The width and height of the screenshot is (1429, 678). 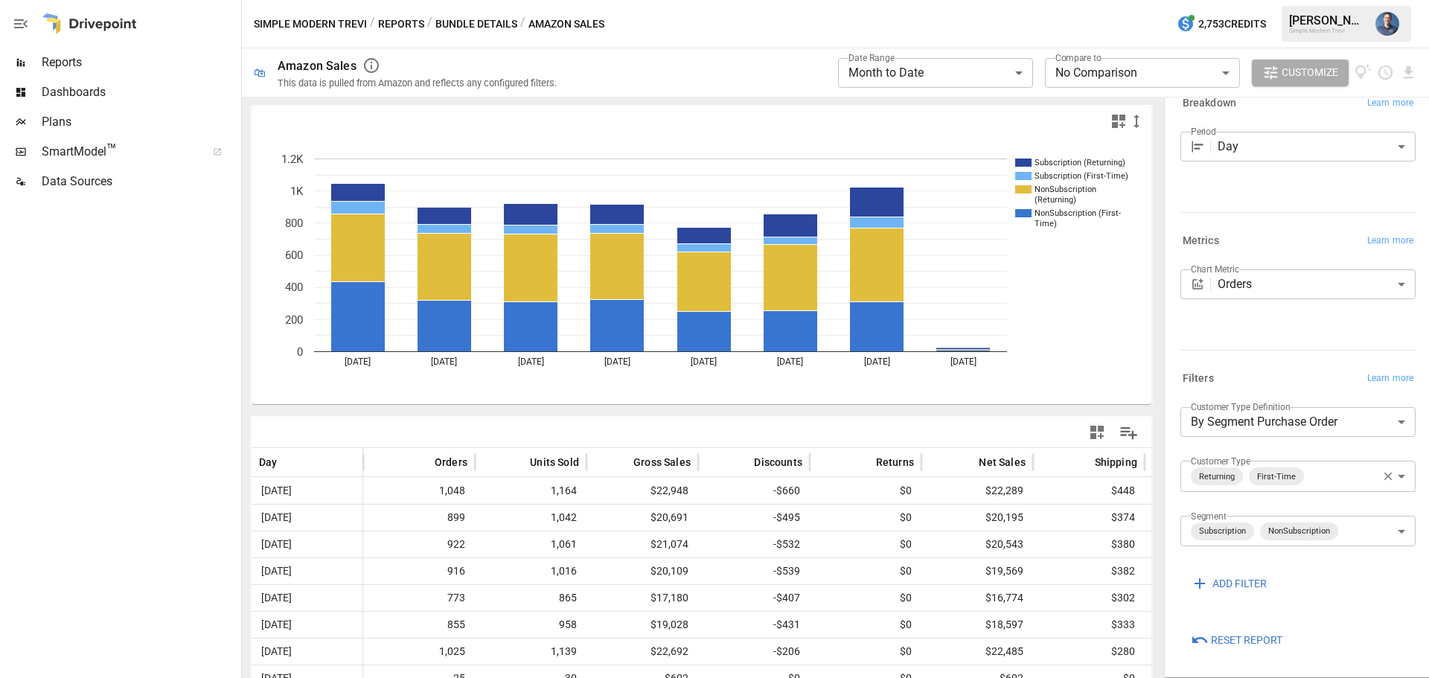 I want to click on span: 899, so click(x=419, y=517).